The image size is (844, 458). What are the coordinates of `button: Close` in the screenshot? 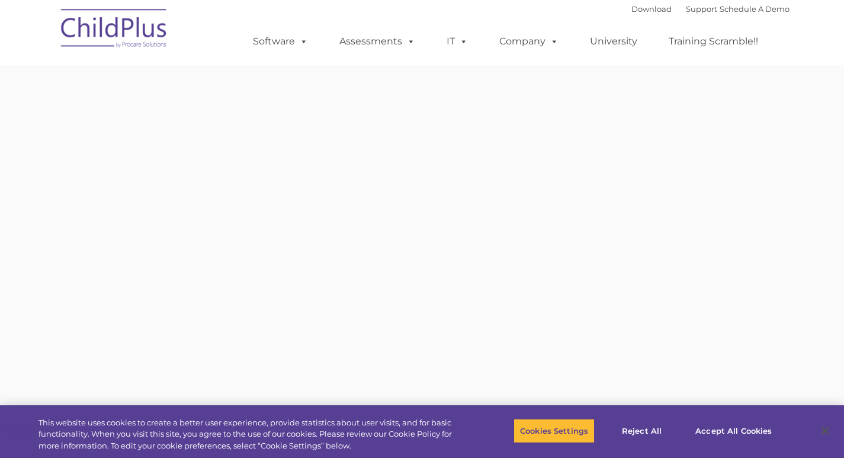 It's located at (826, 431).